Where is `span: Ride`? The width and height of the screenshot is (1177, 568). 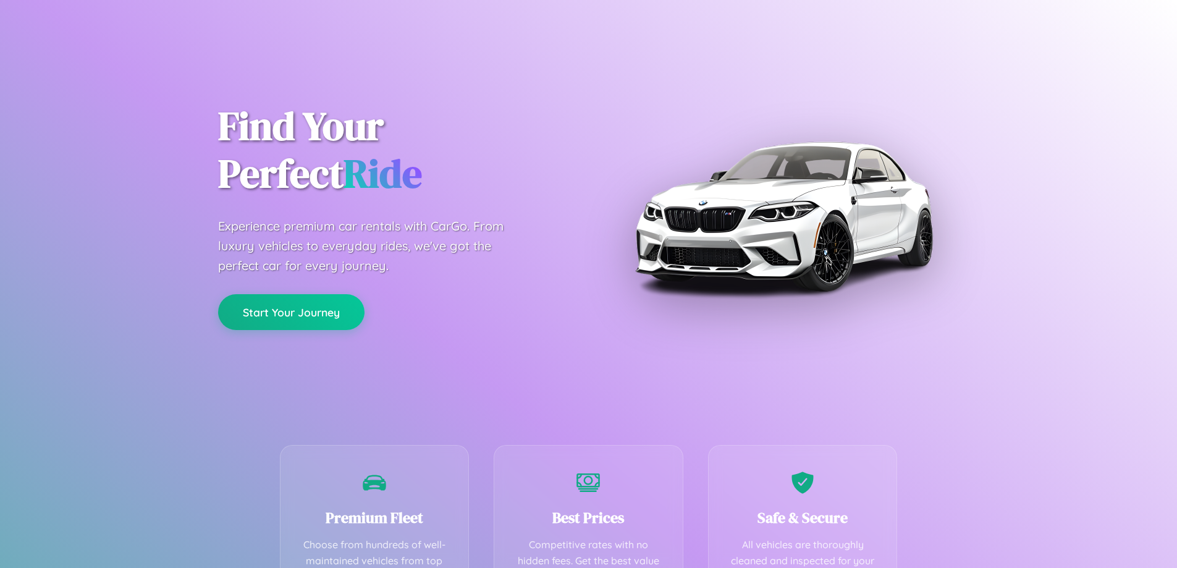 span: Ride is located at coordinates (382, 173).